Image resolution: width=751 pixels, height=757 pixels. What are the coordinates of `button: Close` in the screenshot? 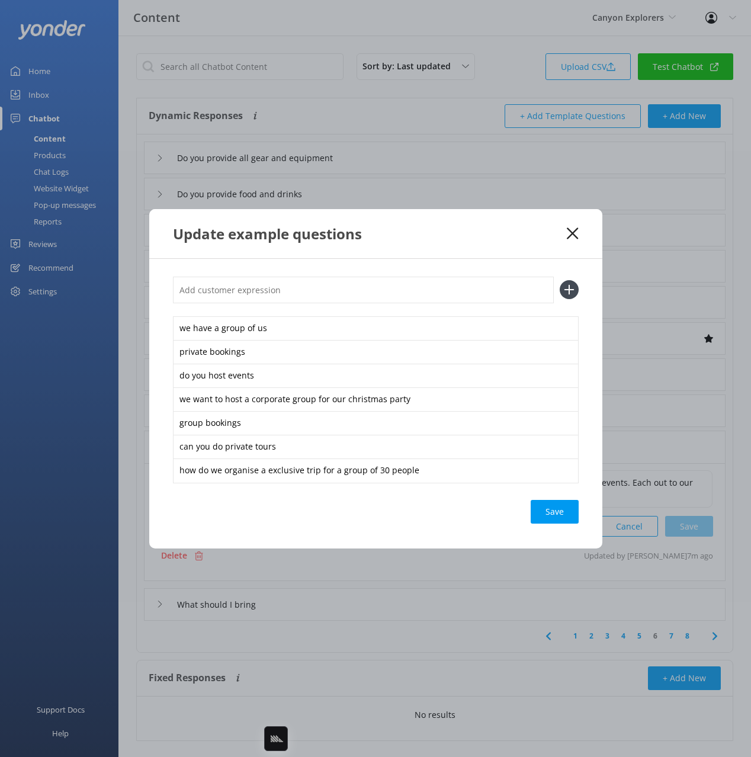 It's located at (572, 233).